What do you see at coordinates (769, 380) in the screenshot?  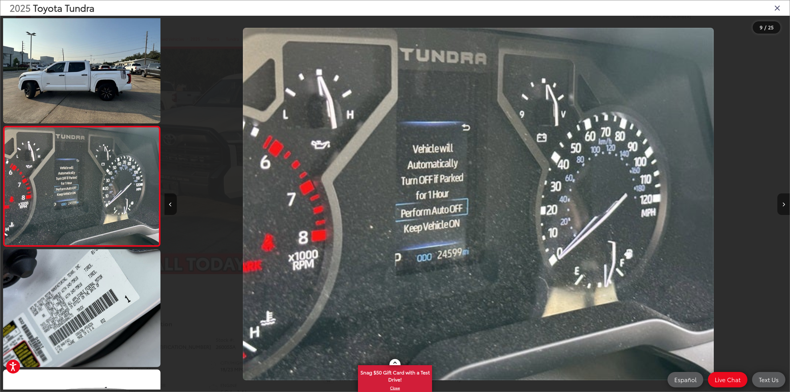 I see `a: Text Us` at bounding box center [769, 380].